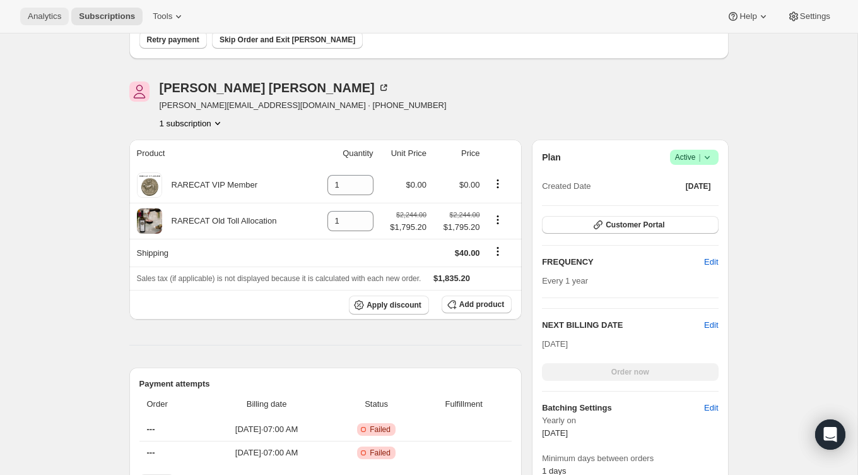 This screenshot has width=858, height=475. I want to click on span: Active, so click(694, 157).